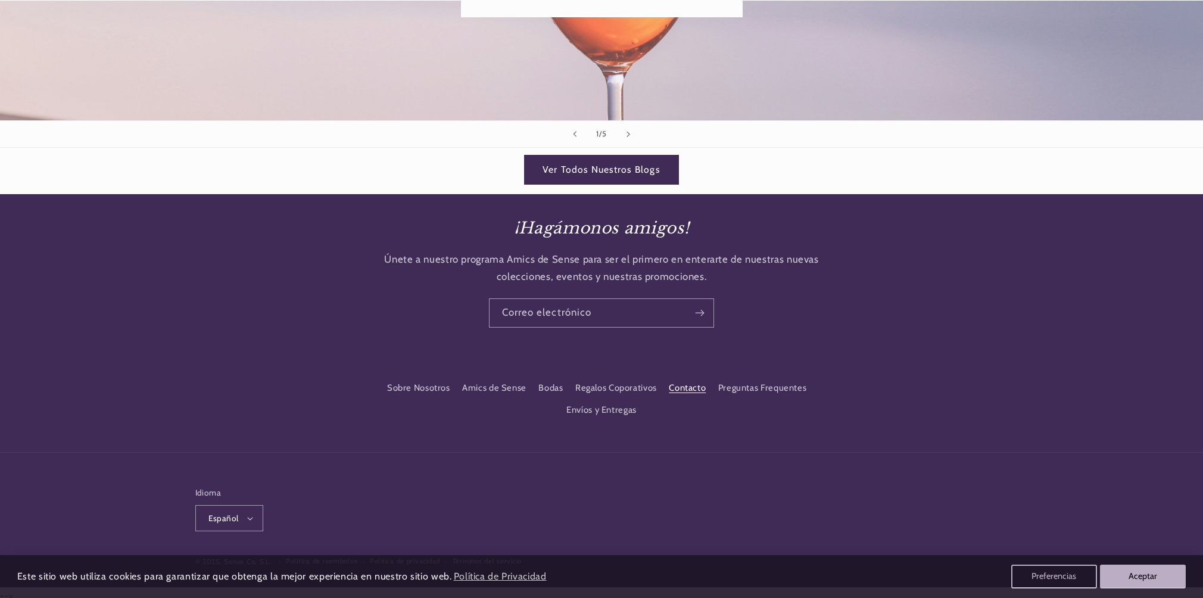  Describe the element at coordinates (1143, 576) in the screenshot. I see `button: Aceptar` at that location.